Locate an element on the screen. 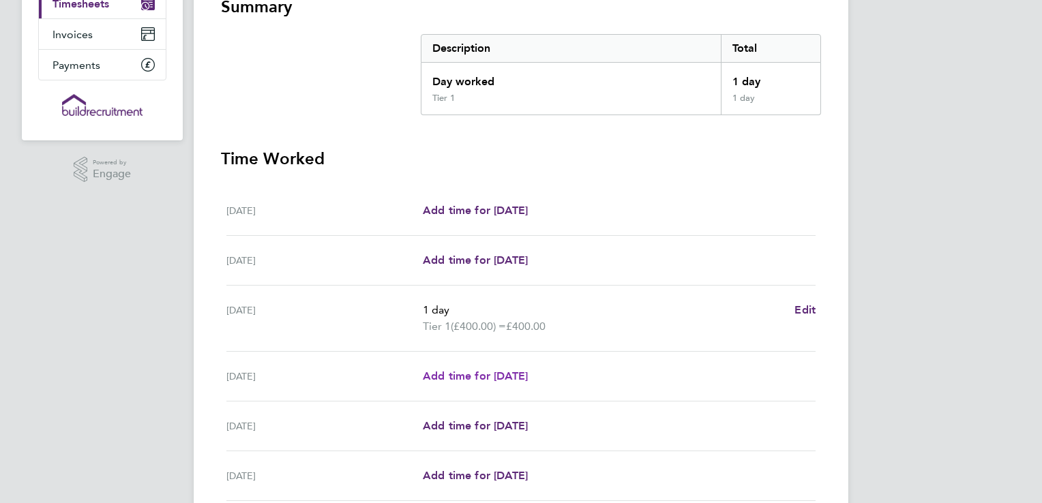 The image size is (1042, 503). div: Day worked is located at coordinates (571, 78).